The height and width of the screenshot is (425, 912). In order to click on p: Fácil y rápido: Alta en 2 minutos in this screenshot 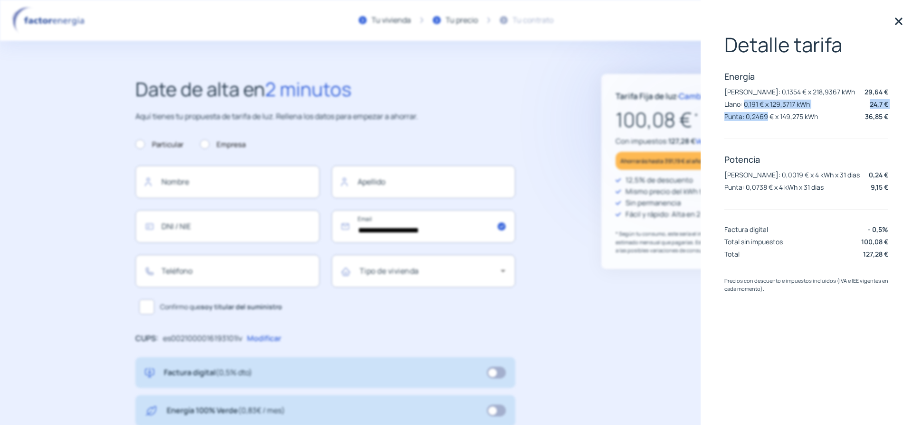, I will do `click(677, 215)`.